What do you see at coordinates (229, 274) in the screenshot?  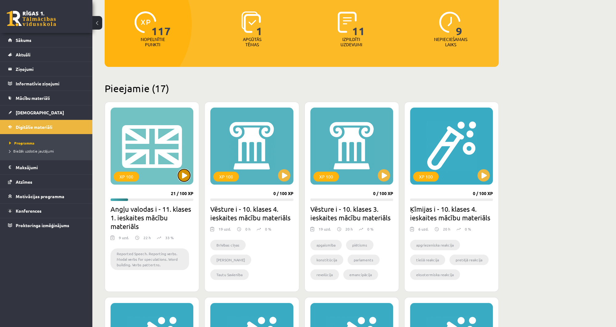 I see `li: Tautu Savienība` at bounding box center [229, 274].